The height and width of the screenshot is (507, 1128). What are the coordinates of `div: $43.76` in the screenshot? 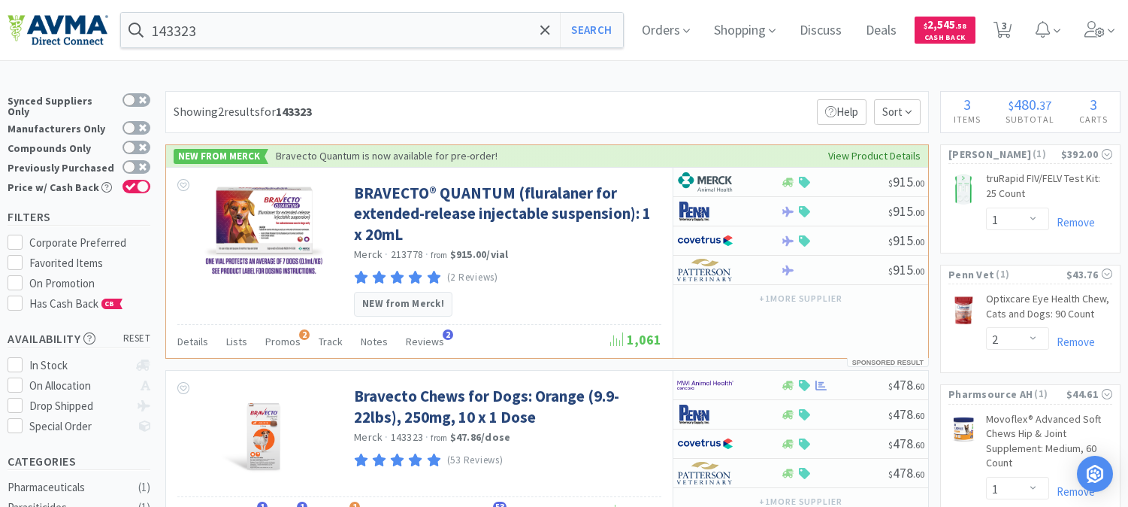 It's located at (1089, 274).